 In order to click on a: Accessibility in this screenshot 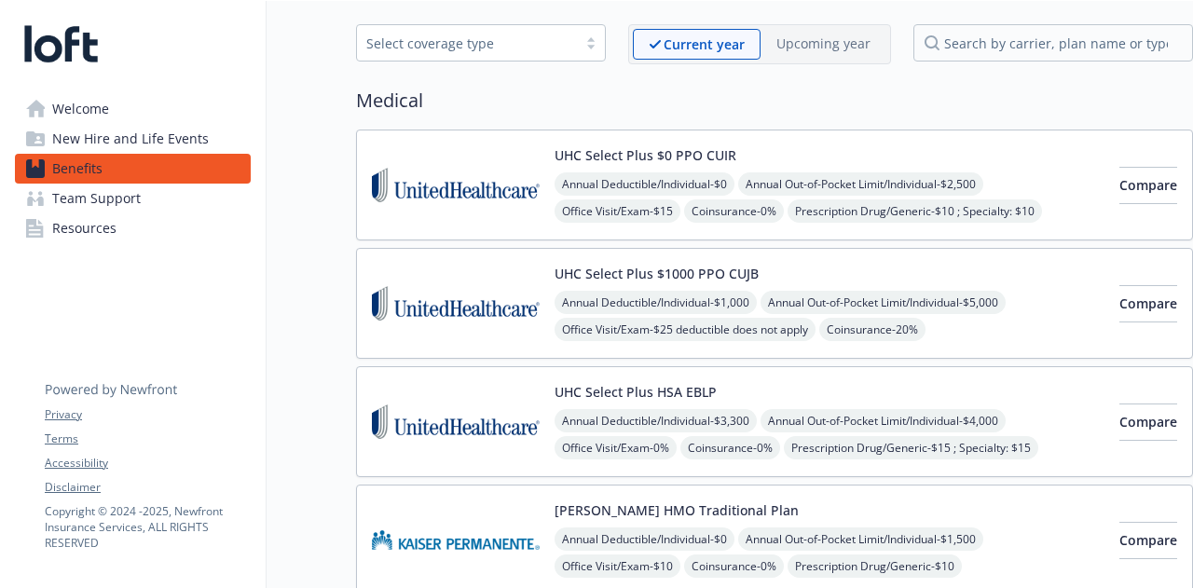, I will do `click(147, 463)`.